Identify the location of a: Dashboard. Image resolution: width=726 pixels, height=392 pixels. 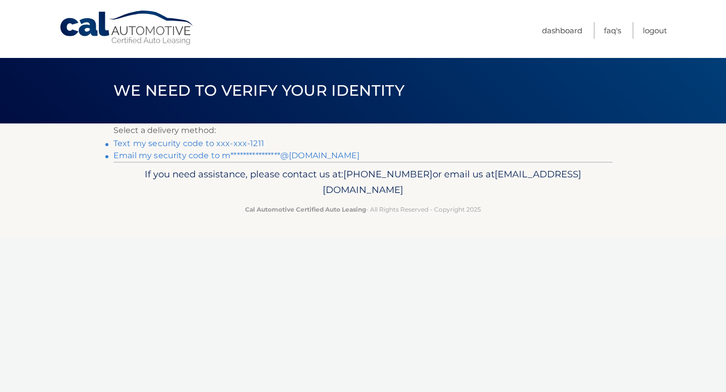
(562, 30).